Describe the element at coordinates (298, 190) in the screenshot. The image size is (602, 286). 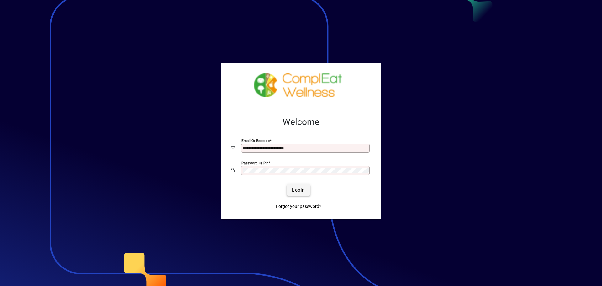
I see `span: Login` at that location.